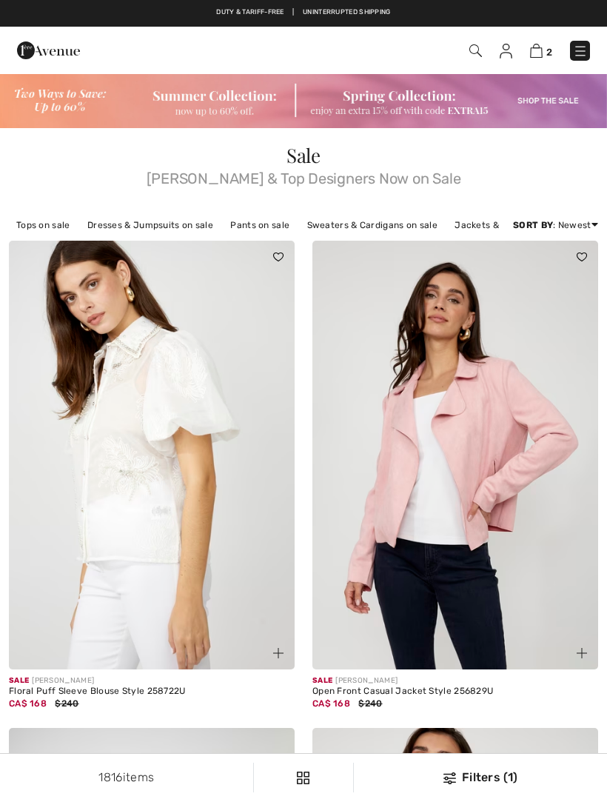 The image size is (607, 802). I want to click on a: Dresses & Jumpsuits on sale, so click(150, 225).